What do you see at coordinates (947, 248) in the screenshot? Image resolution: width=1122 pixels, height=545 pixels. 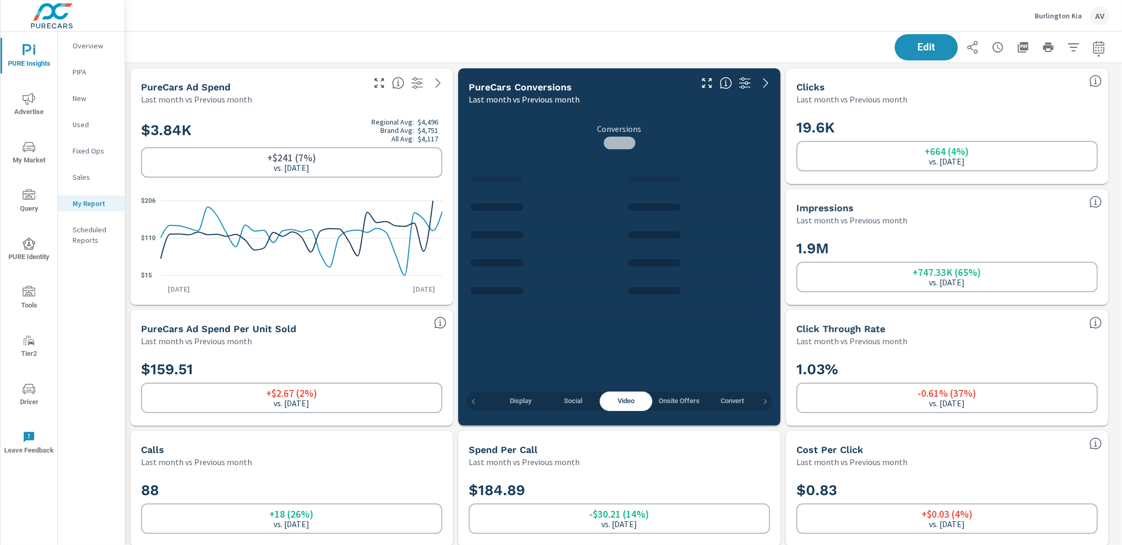 I see `h2: 1.9M` at bounding box center [947, 248].